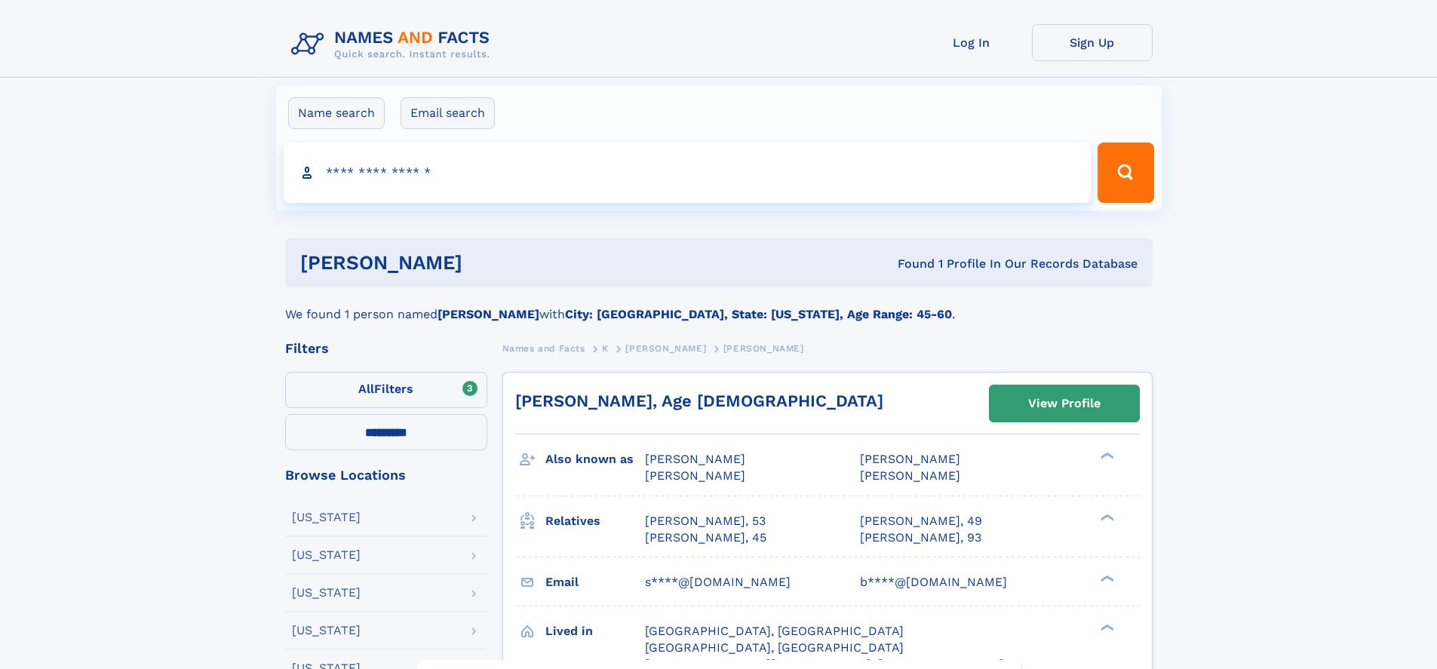 This screenshot has width=1437, height=669. Describe the element at coordinates (1092, 42) in the screenshot. I see `a: Sign Up` at that location.